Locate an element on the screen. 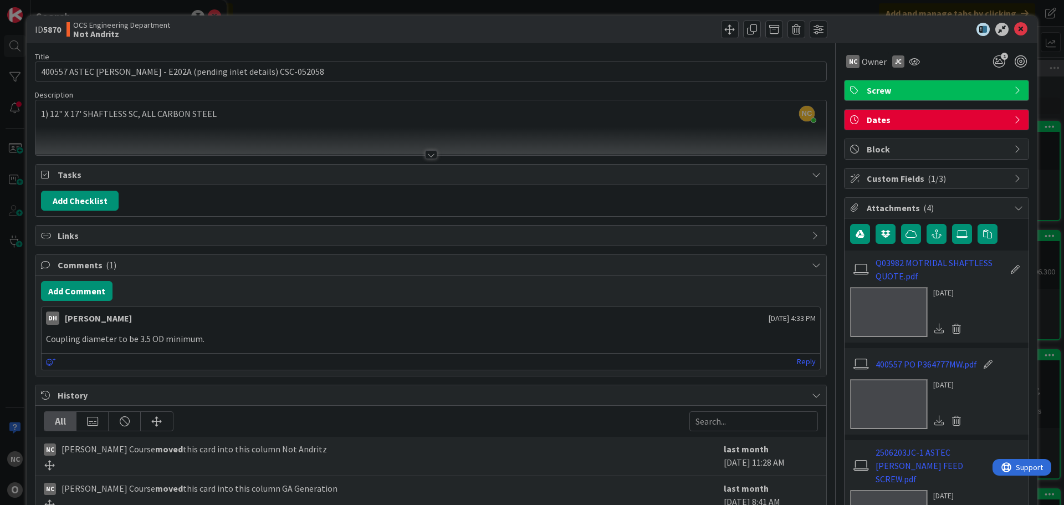  span: Dates is located at coordinates (938, 120).